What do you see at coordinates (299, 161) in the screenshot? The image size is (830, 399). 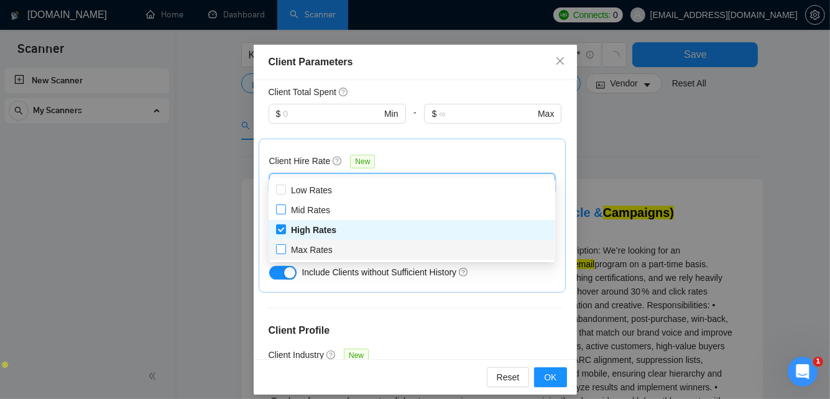 I see `h5: Client Hire Rate` at bounding box center [299, 161].